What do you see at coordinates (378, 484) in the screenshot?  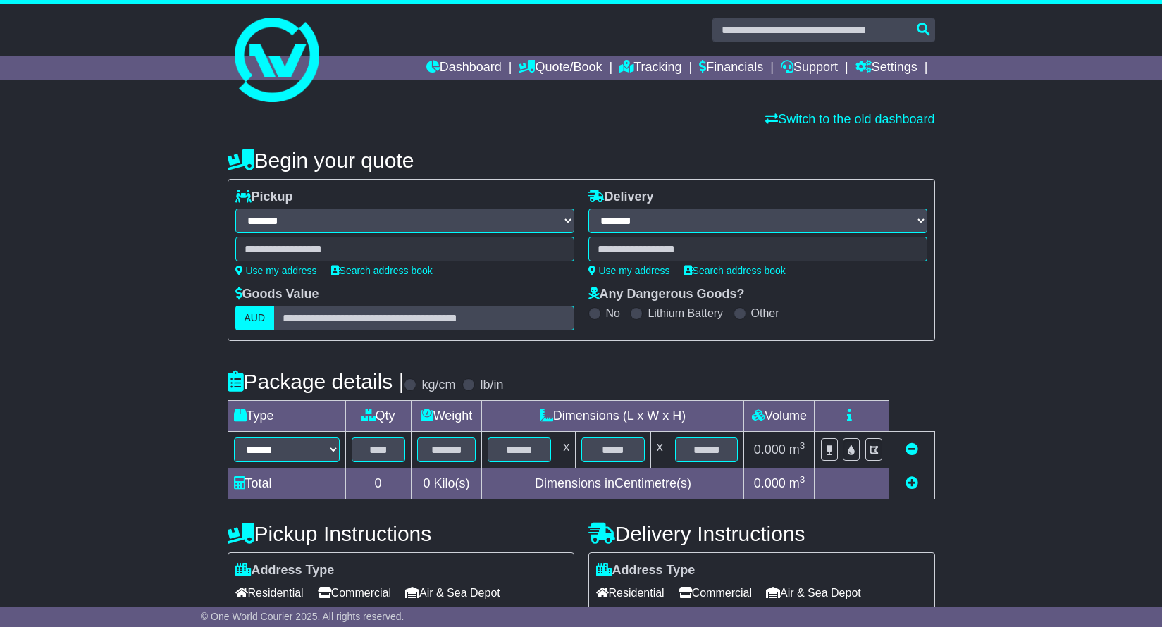 I see `td: 0` at bounding box center [378, 484].